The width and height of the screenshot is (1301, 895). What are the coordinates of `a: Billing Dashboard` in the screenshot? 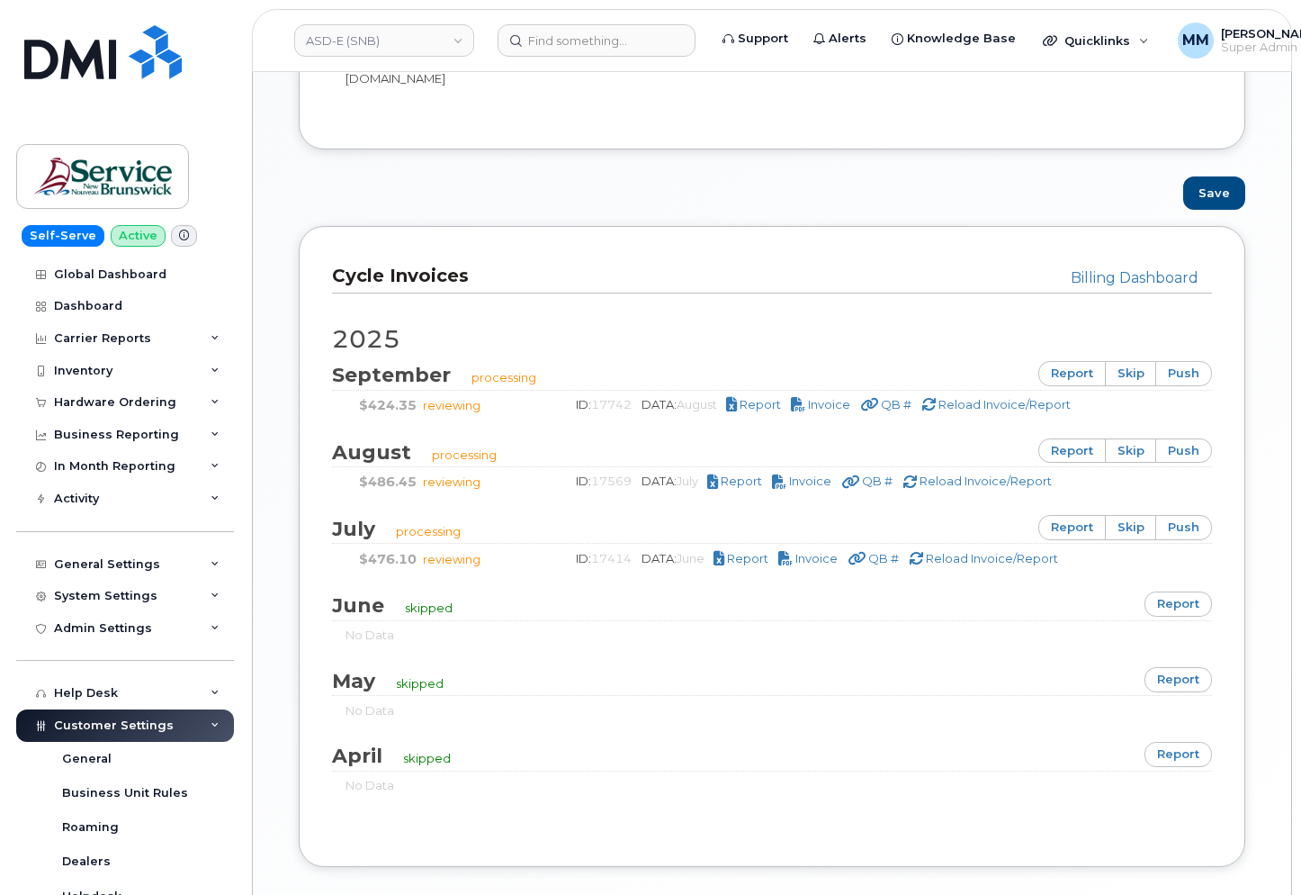 It's located at (1135, 277).